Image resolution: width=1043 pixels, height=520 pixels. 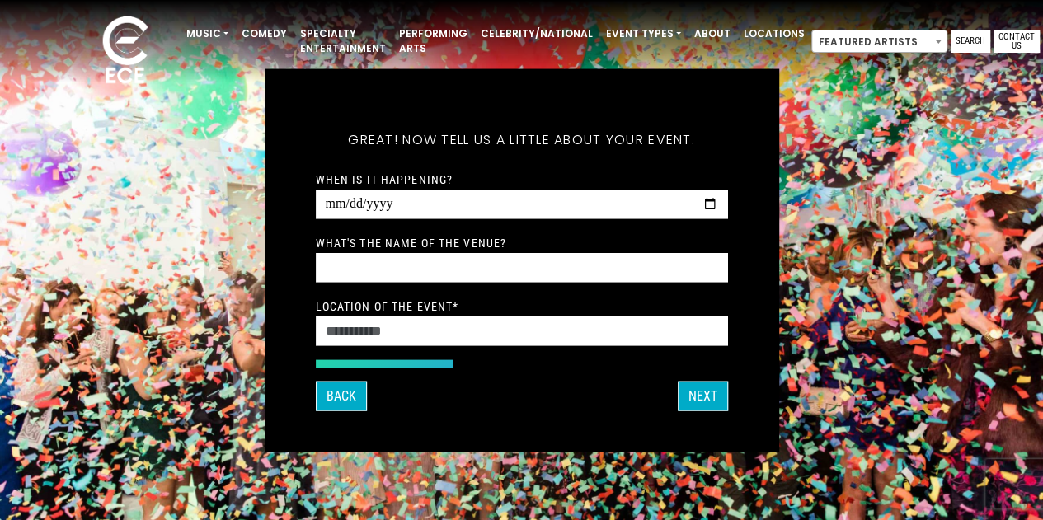 I want to click on a: Search, so click(x=970, y=41).